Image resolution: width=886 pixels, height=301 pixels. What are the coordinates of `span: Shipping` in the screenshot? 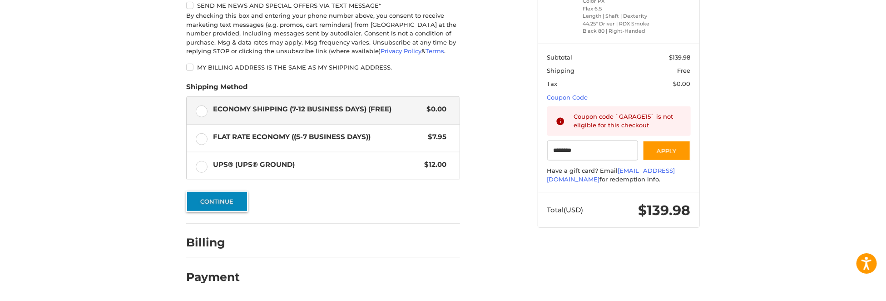 It's located at (561, 70).